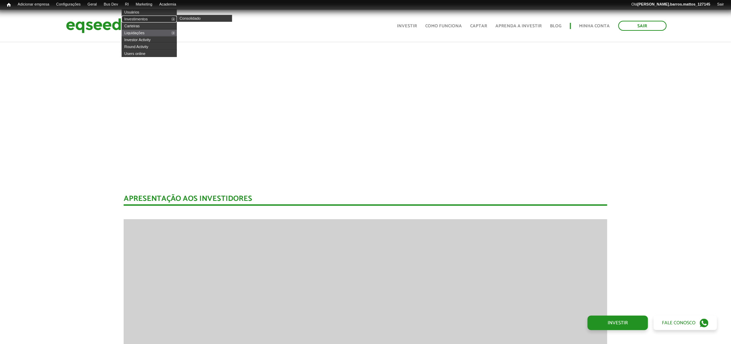 Image resolution: width=731 pixels, height=344 pixels. What do you see at coordinates (127, 4) in the screenshot?
I see `a: RI` at bounding box center [127, 4].